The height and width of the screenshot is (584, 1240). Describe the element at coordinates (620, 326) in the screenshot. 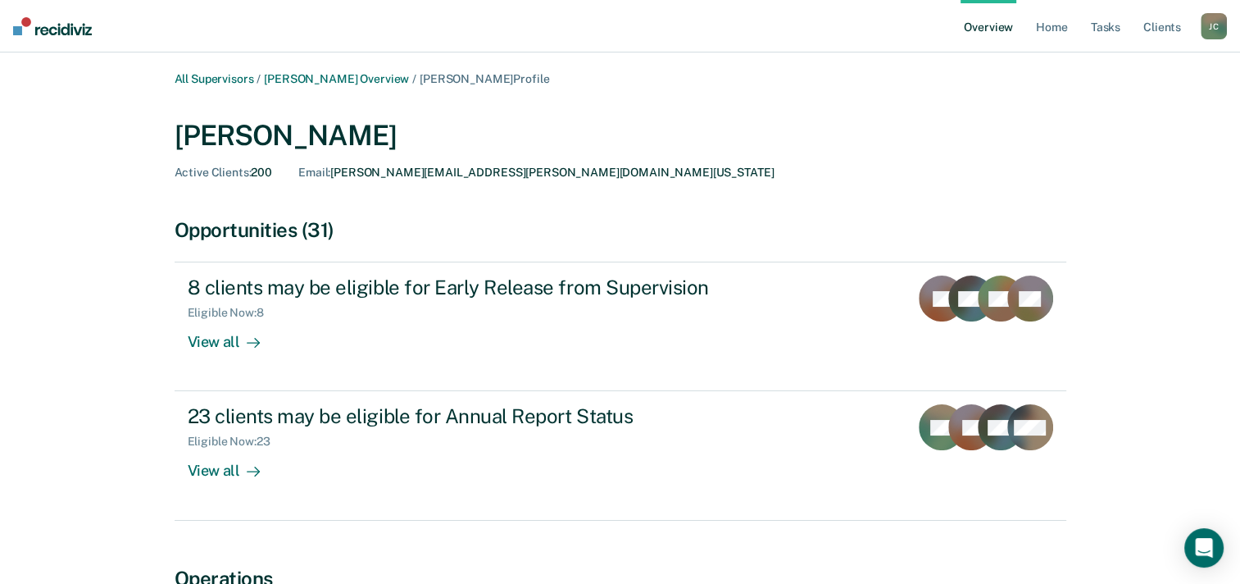

I see `a: 8 clients may be eligible for Early Release from SupervisionEligible Now:8View all` at that location.